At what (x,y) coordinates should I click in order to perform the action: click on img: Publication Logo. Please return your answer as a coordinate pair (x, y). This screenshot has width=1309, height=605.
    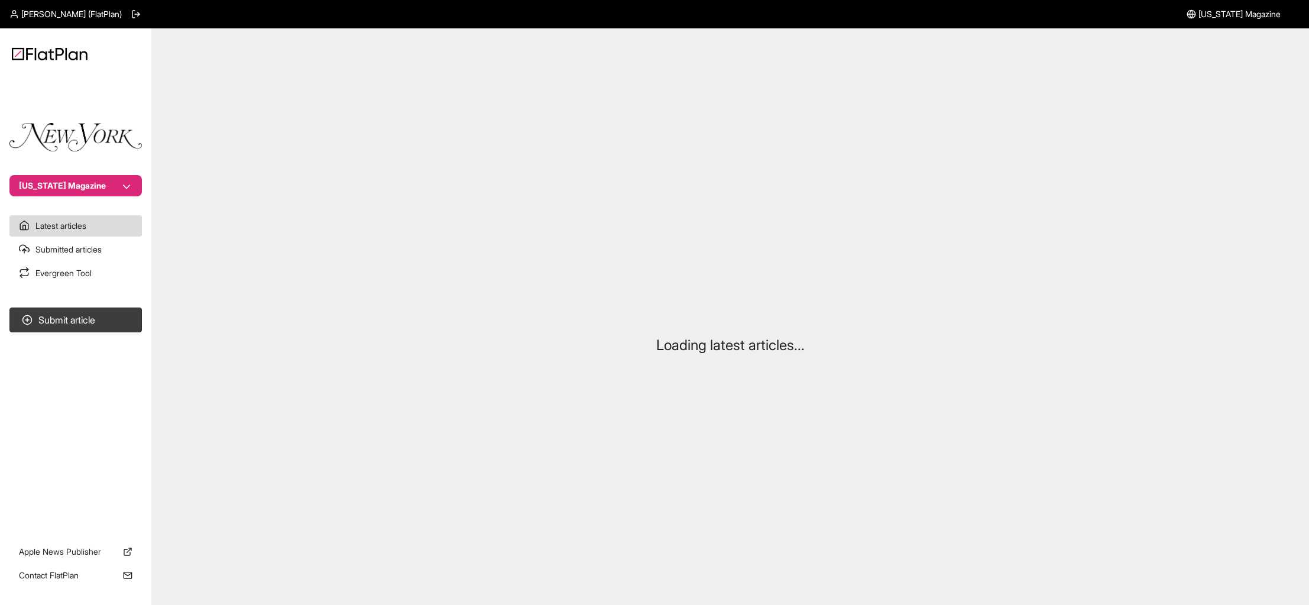
    Looking at the image, I should click on (76, 137).